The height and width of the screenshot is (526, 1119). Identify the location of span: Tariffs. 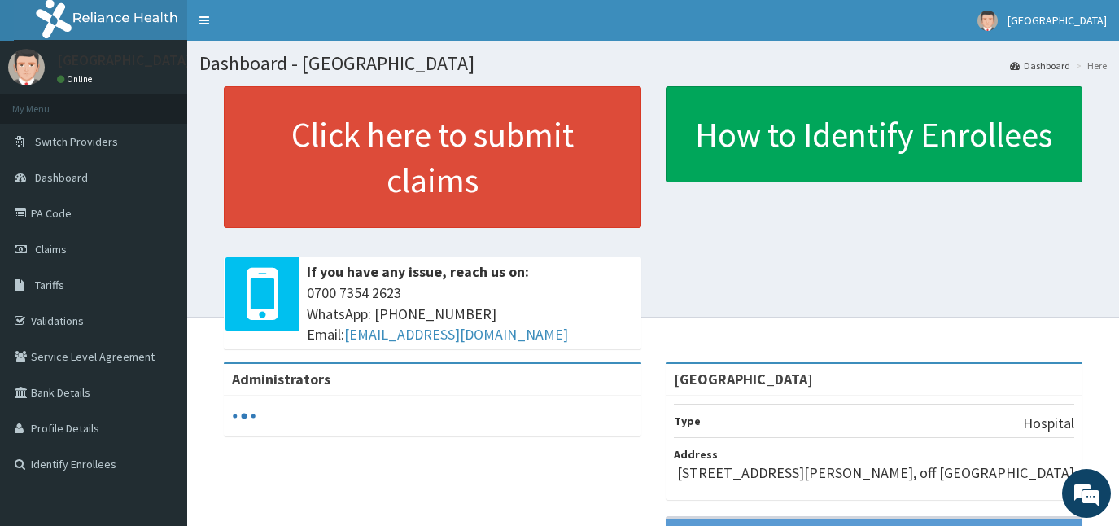
(50, 285).